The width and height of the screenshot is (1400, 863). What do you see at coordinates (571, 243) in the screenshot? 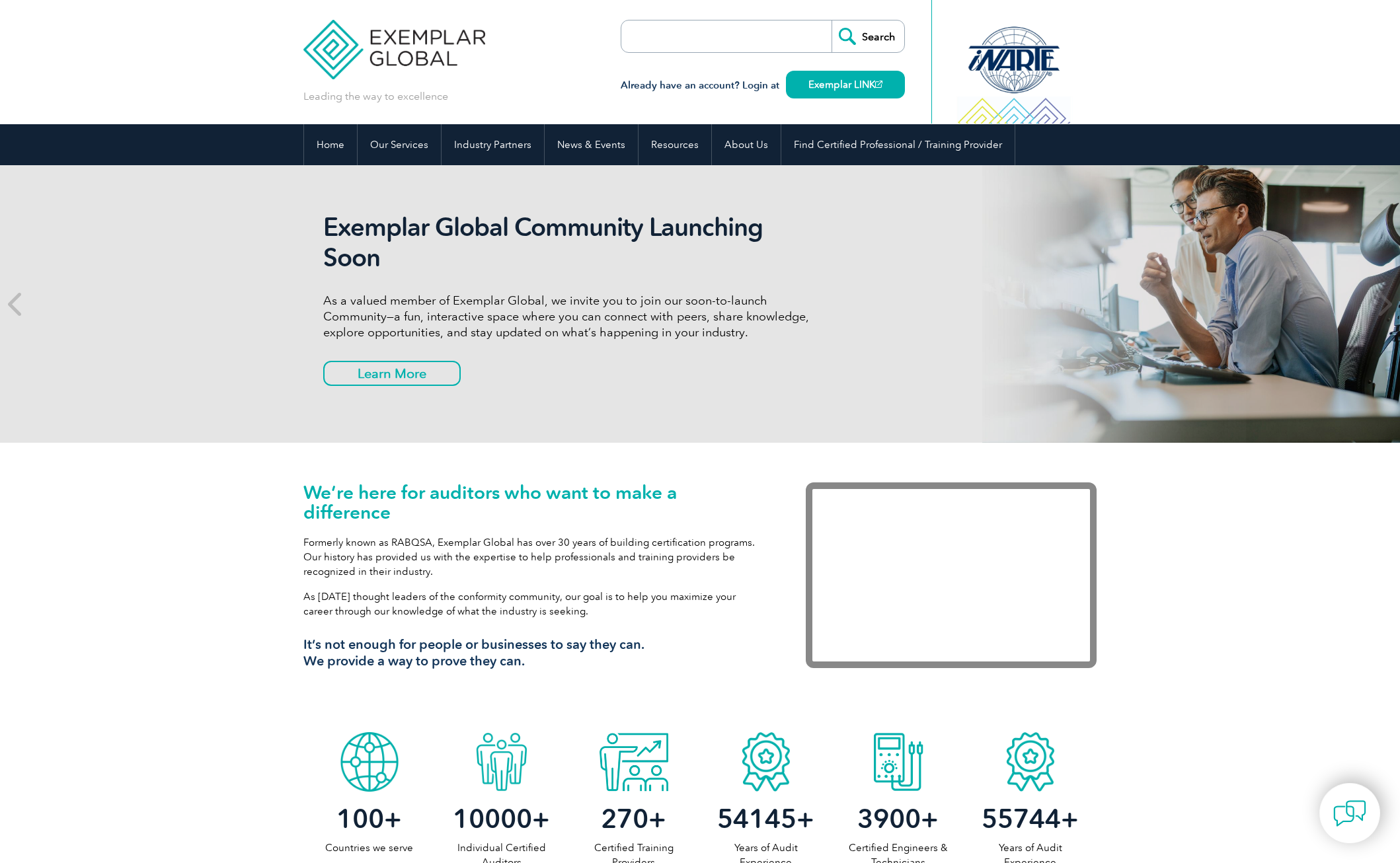
I see `h2: Exemplar Global Community Launching Soon` at bounding box center [571, 243].